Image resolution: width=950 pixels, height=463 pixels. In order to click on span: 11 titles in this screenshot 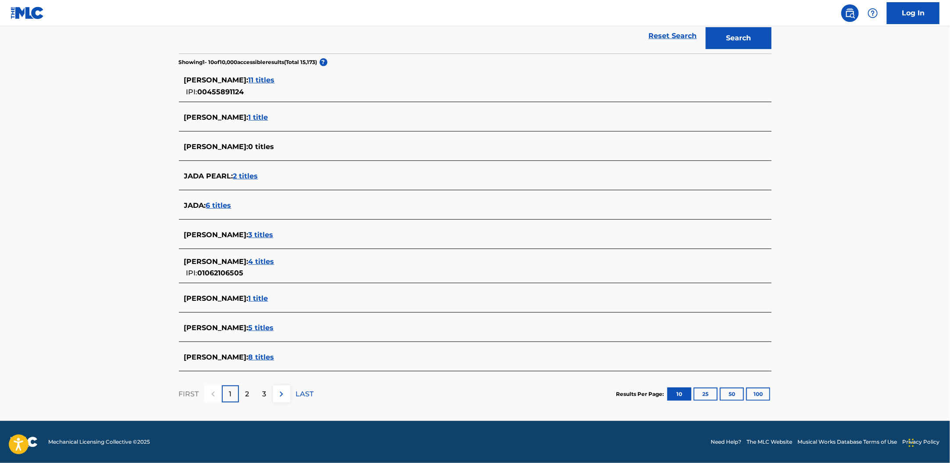, I will do `click(262, 80)`.